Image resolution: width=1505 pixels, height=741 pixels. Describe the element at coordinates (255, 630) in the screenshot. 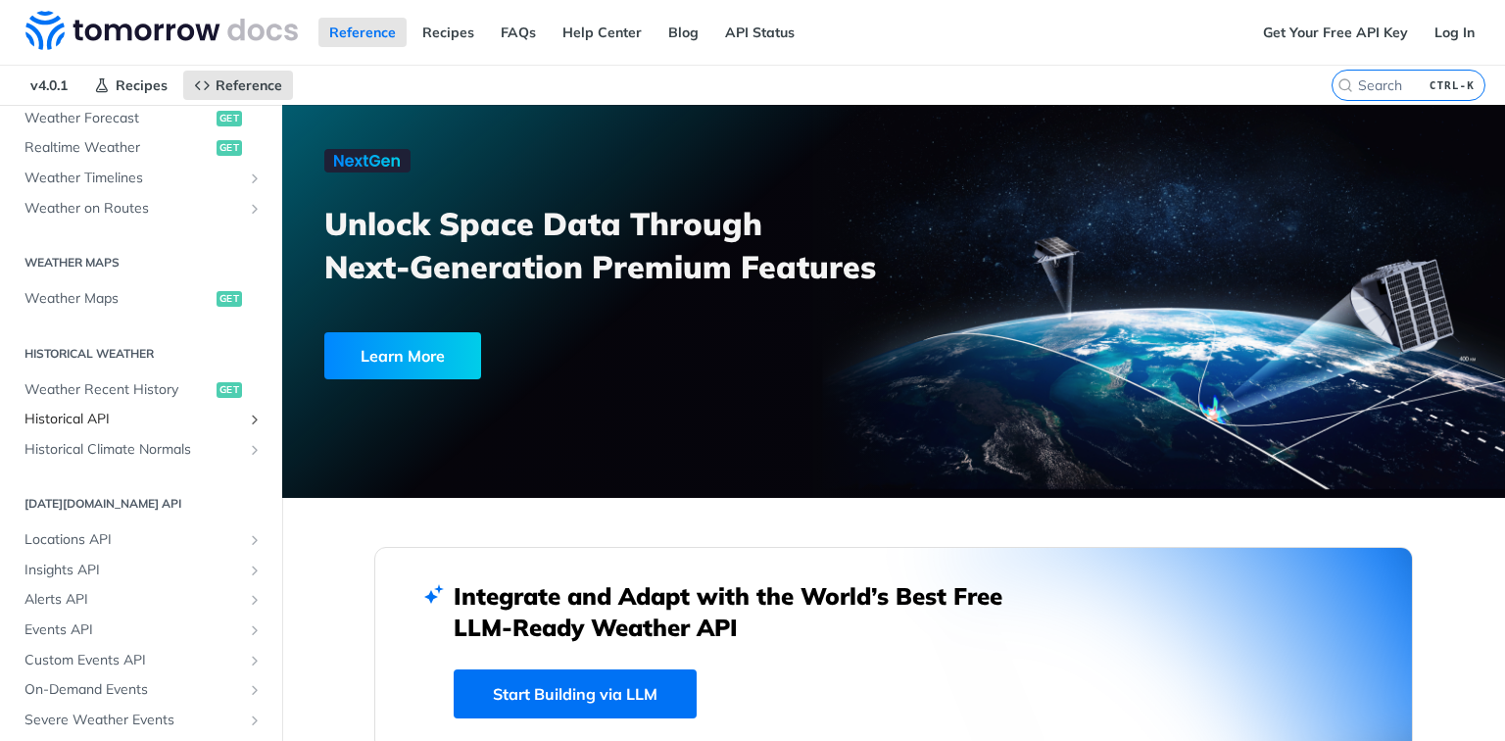

I see `button: Show subpages for Events API` at that location.